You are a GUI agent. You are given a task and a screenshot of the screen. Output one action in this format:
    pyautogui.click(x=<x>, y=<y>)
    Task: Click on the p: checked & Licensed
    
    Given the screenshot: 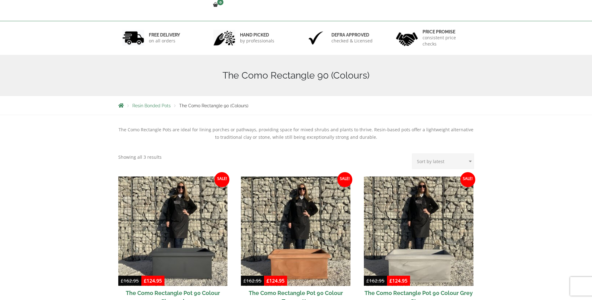 What is the action you would take?
    pyautogui.click(x=352, y=41)
    